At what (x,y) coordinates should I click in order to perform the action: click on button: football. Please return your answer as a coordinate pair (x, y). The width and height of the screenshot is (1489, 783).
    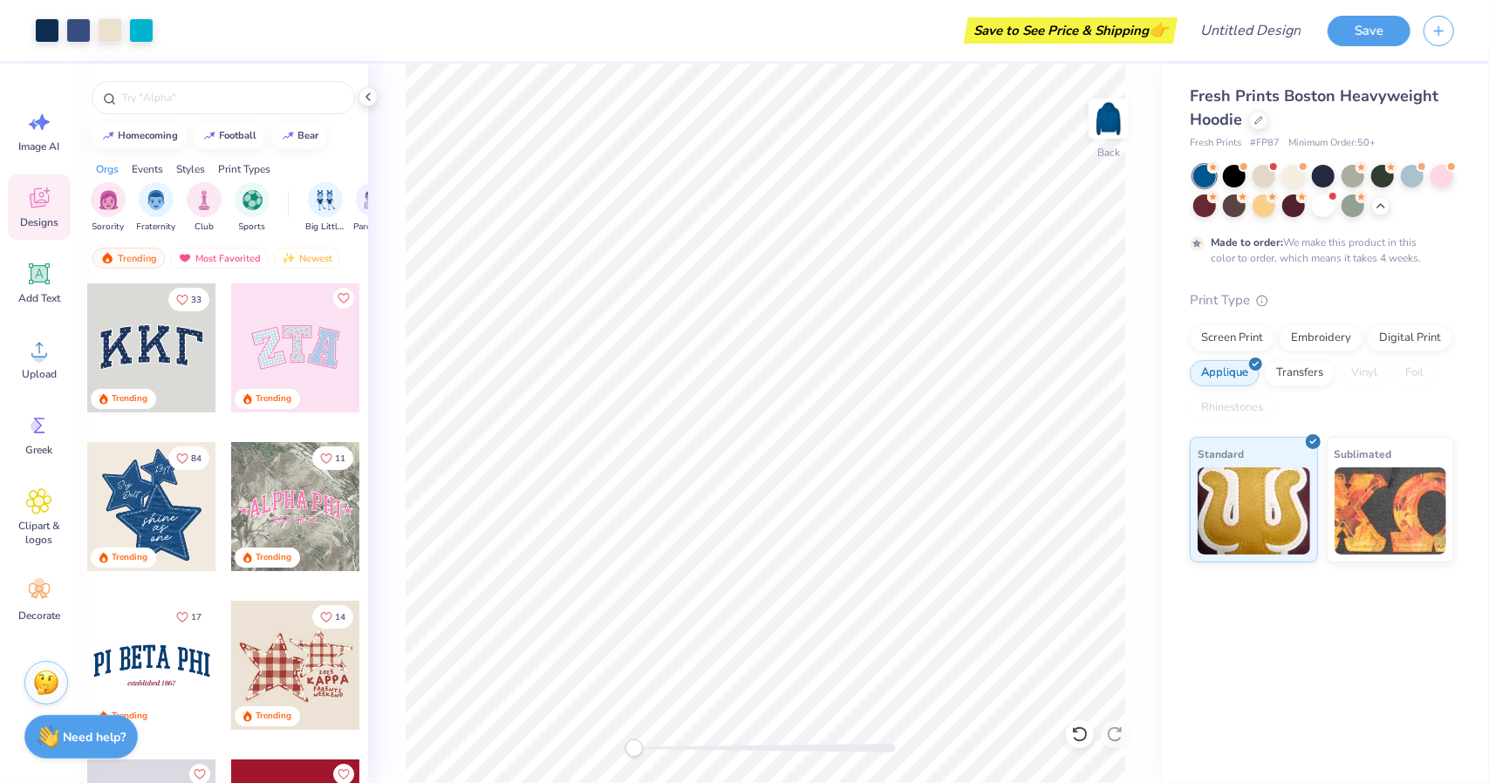
    Looking at the image, I should click on (229, 136).